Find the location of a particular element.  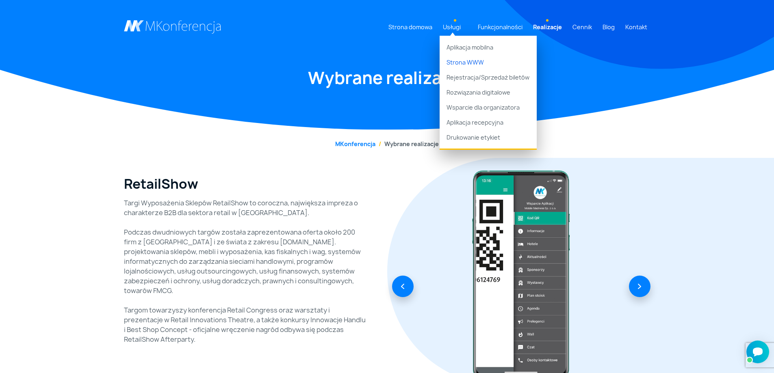

a: Wsparcie dla organizatora is located at coordinates (488, 107).